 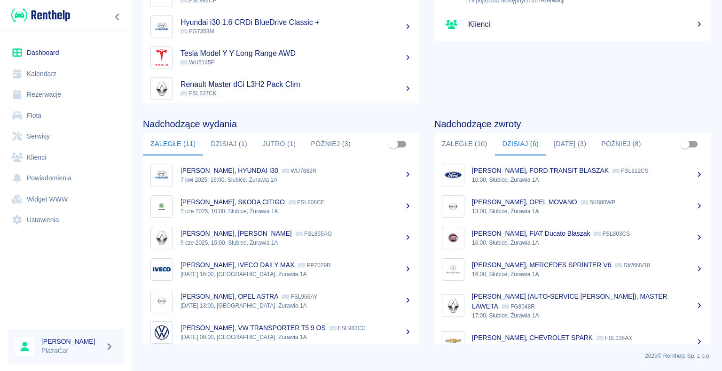 What do you see at coordinates (299, 171) in the screenshot?
I see `p: WU7882R` at bounding box center [299, 171].